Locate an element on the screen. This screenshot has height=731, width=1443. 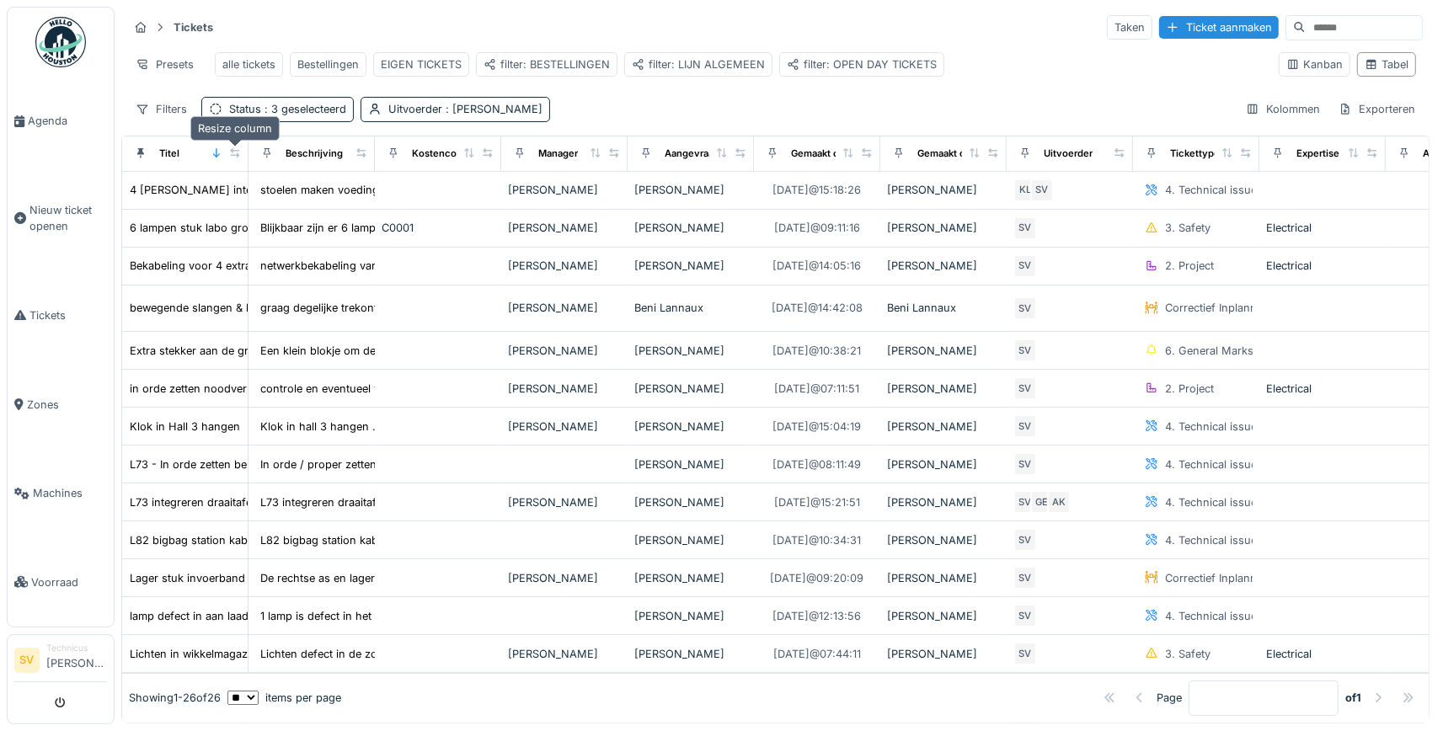
a: Agenda is located at coordinates (61, 121).